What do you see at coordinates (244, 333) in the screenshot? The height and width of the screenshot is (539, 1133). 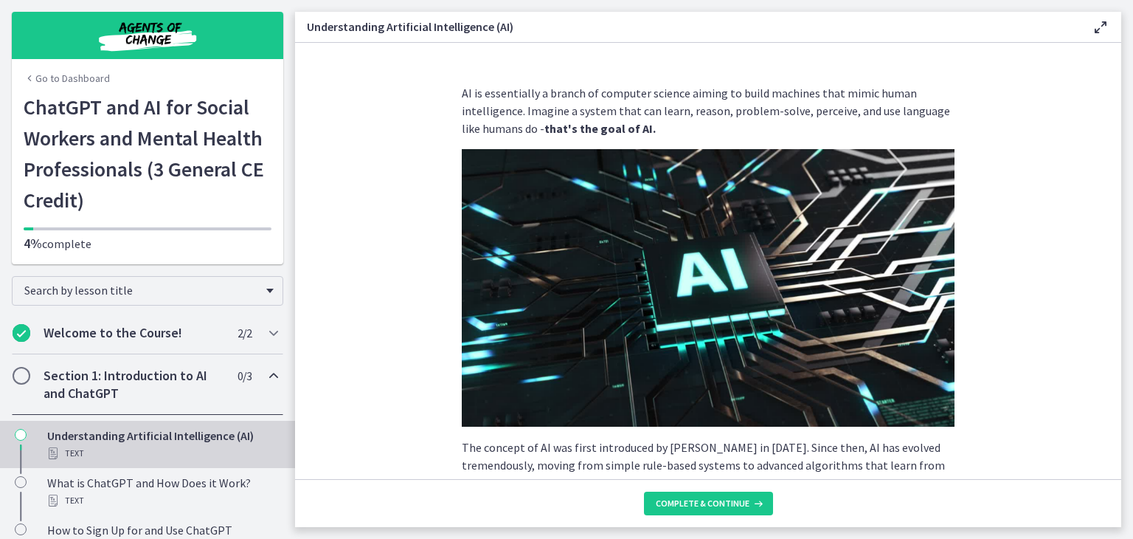 I see `span: 2 / 2` at bounding box center [244, 333].